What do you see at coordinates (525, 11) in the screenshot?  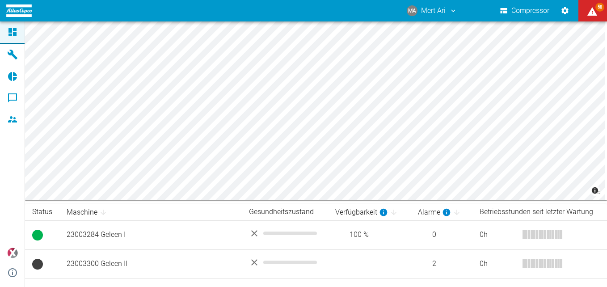 I see `button: Compressor` at bounding box center [525, 11].